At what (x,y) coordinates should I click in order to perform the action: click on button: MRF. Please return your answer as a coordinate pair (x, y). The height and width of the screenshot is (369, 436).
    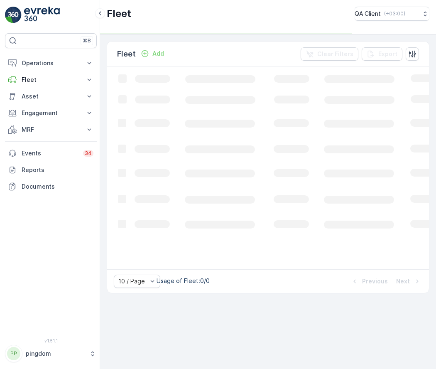
    Looking at the image, I should click on (51, 130).